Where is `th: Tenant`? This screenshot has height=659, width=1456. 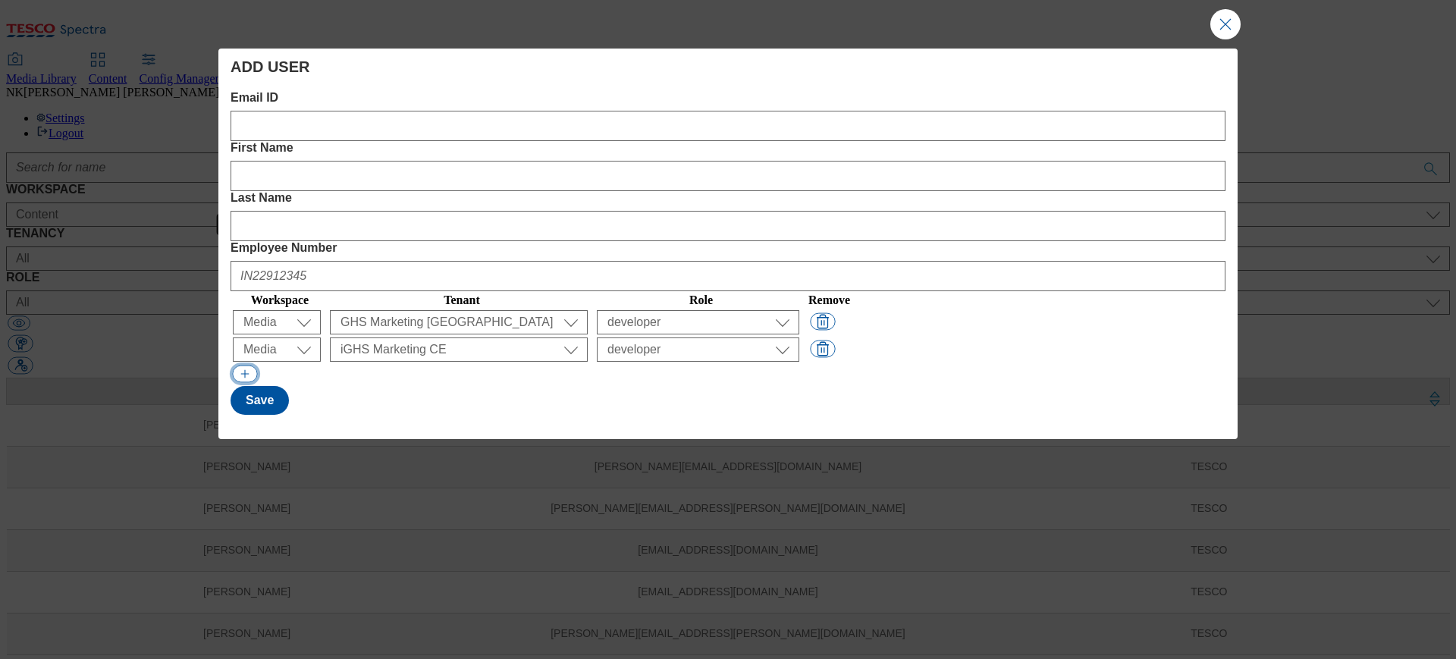
th: Tenant is located at coordinates (462, 300).